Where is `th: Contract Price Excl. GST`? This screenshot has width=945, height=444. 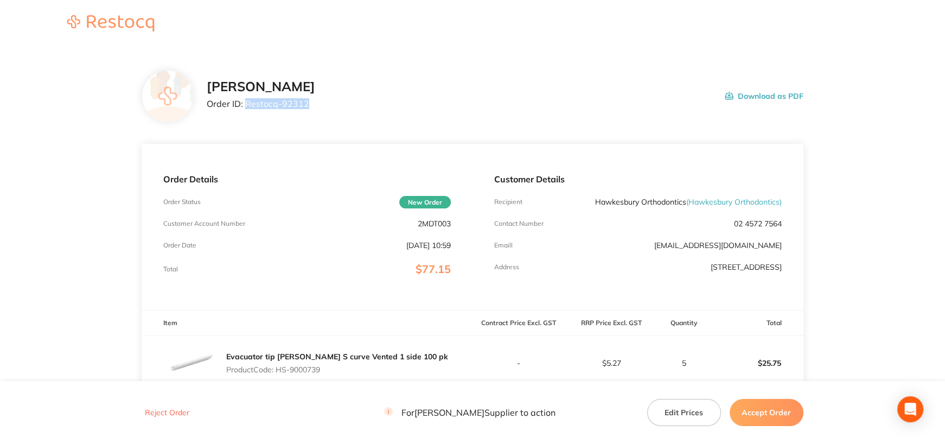
th: Contract Price Excl. GST is located at coordinates (519, 323).